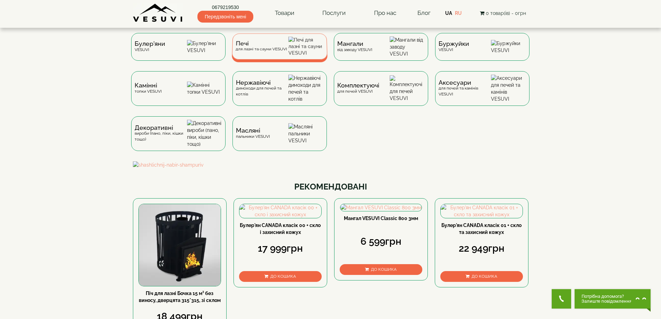 This screenshot has height=319, width=661. Describe the element at coordinates (280, 139) in the screenshot. I see `a: Масляніпальники VESUVI Масляні пальники VESUVI` at that location.